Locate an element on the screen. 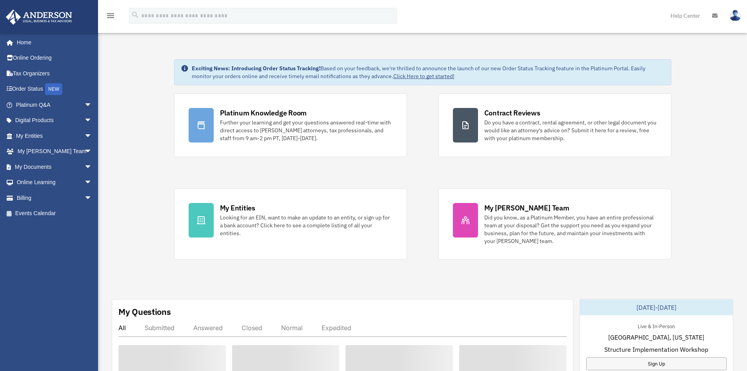 This screenshot has height=371, width=747. a: Events Calendar is located at coordinates (55, 213).